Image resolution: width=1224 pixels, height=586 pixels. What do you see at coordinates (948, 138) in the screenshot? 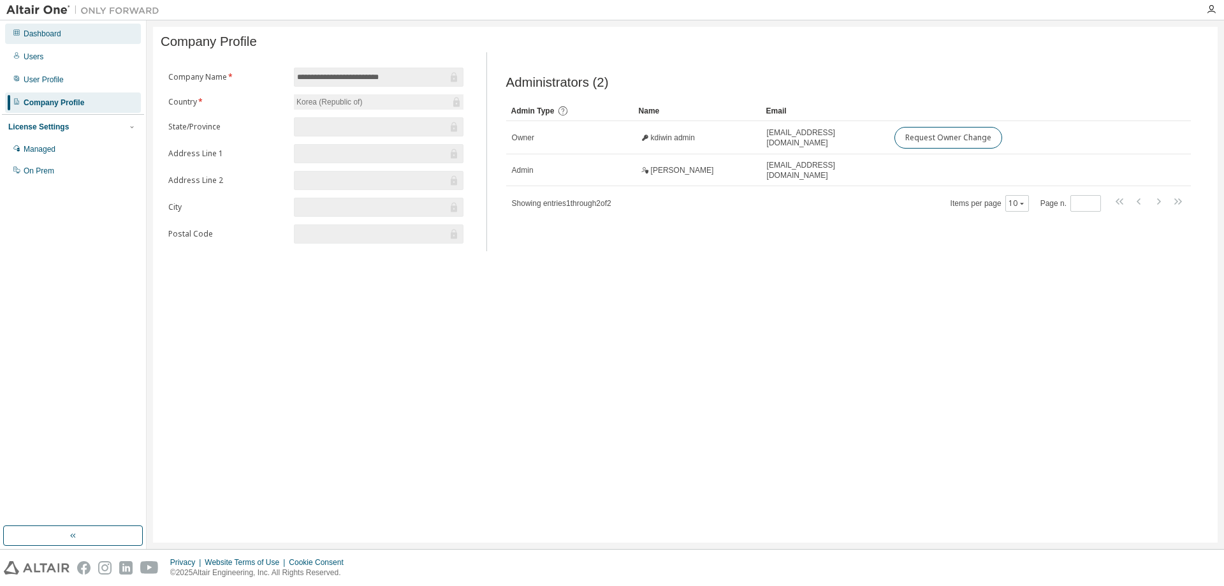
I see `button: Request Owner Change` at bounding box center [948, 138].